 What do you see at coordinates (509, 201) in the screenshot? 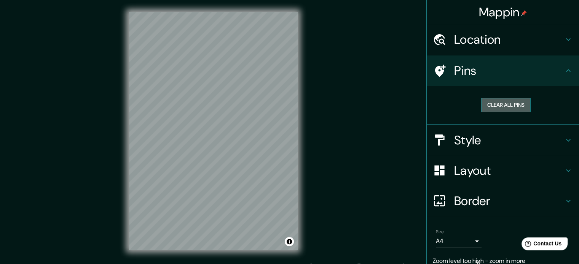
I see `h4: Border` at bounding box center [509, 201].